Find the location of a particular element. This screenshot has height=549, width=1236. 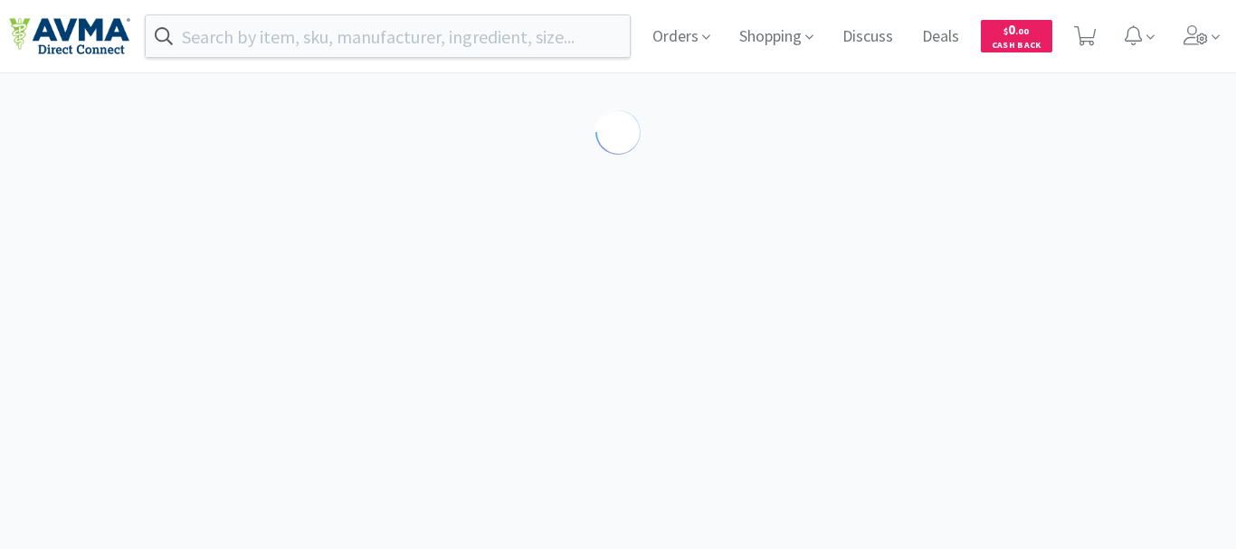

span: . 00 is located at coordinates (1022, 31).